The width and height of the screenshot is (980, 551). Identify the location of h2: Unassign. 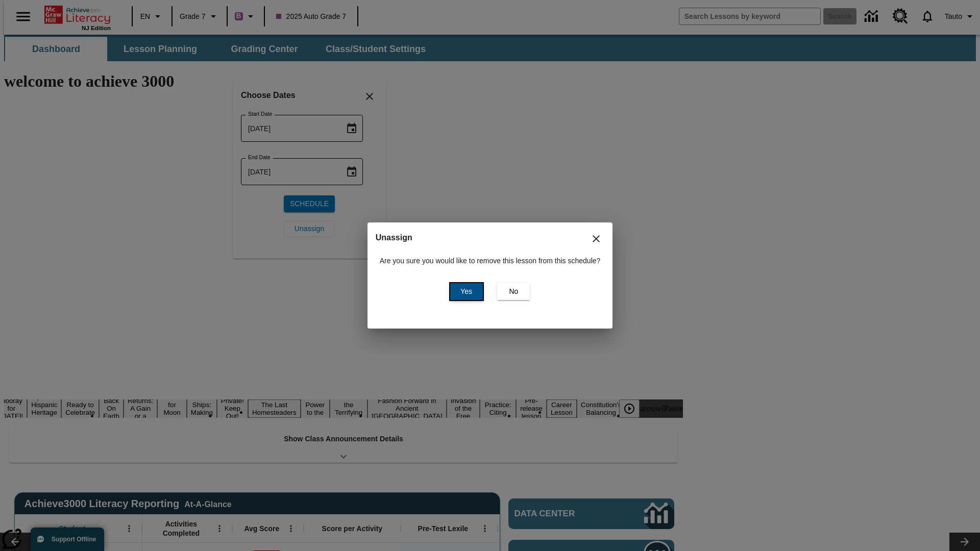
(490, 238).